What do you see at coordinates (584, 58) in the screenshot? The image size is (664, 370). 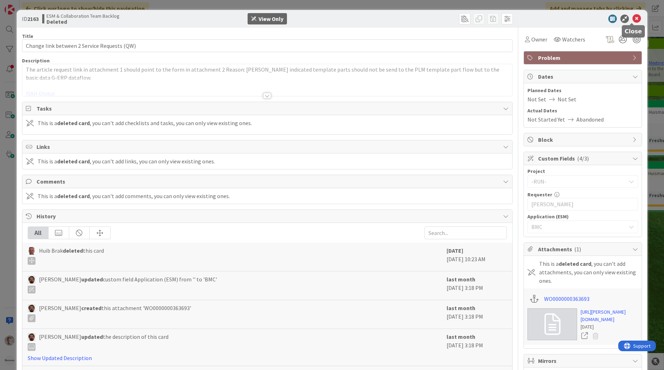 I see `span: Problem` at bounding box center [584, 58].